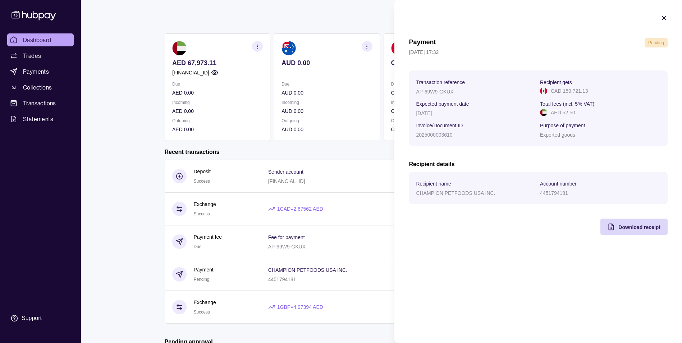 The image size is (682, 343). I want to click on p: 2025000003610, so click(434, 135).